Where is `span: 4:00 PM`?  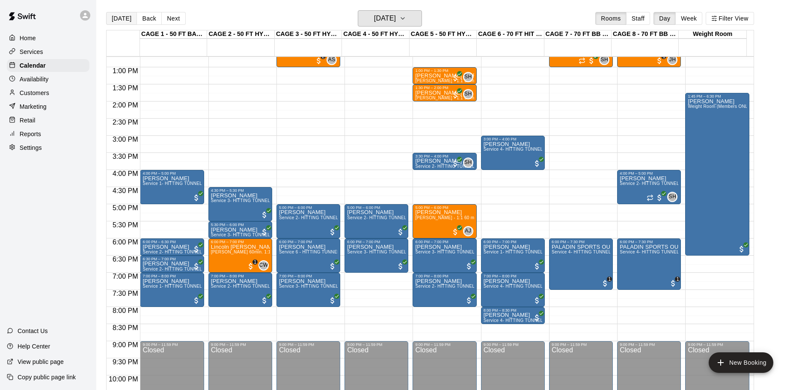 span: 4:00 PM is located at coordinates (125, 173).